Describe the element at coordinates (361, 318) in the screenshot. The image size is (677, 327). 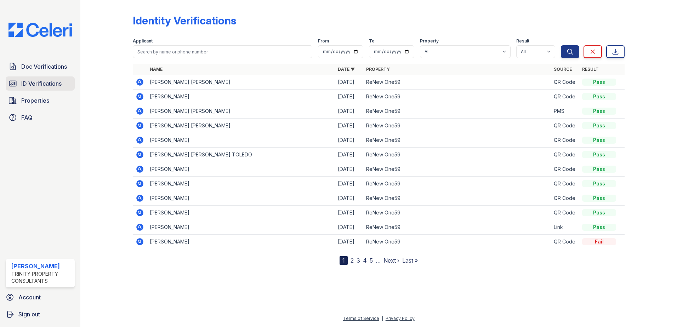
I see `a: Terms of Service` at that location.